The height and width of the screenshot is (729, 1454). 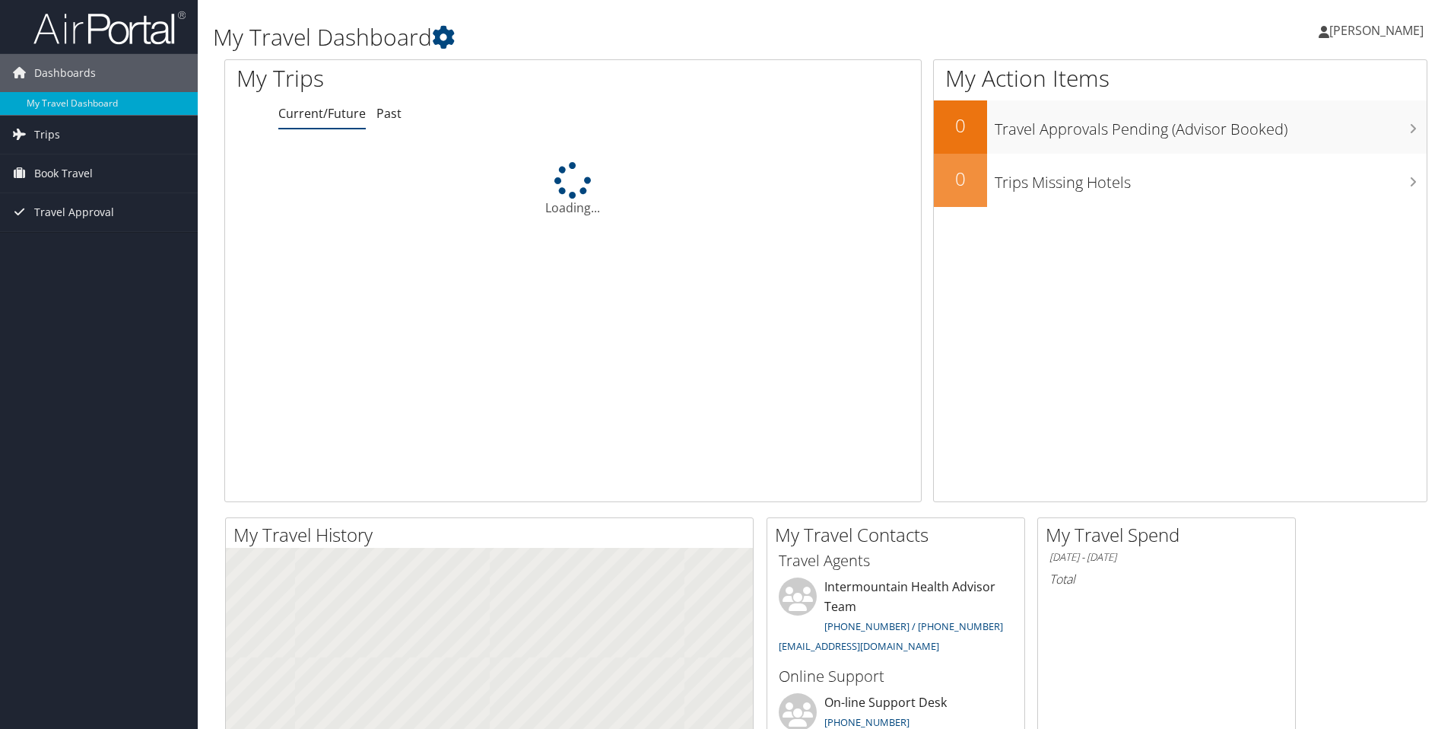 What do you see at coordinates (1167, 579) in the screenshot?
I see `h6: Total` at bounding box center [1167, 579].